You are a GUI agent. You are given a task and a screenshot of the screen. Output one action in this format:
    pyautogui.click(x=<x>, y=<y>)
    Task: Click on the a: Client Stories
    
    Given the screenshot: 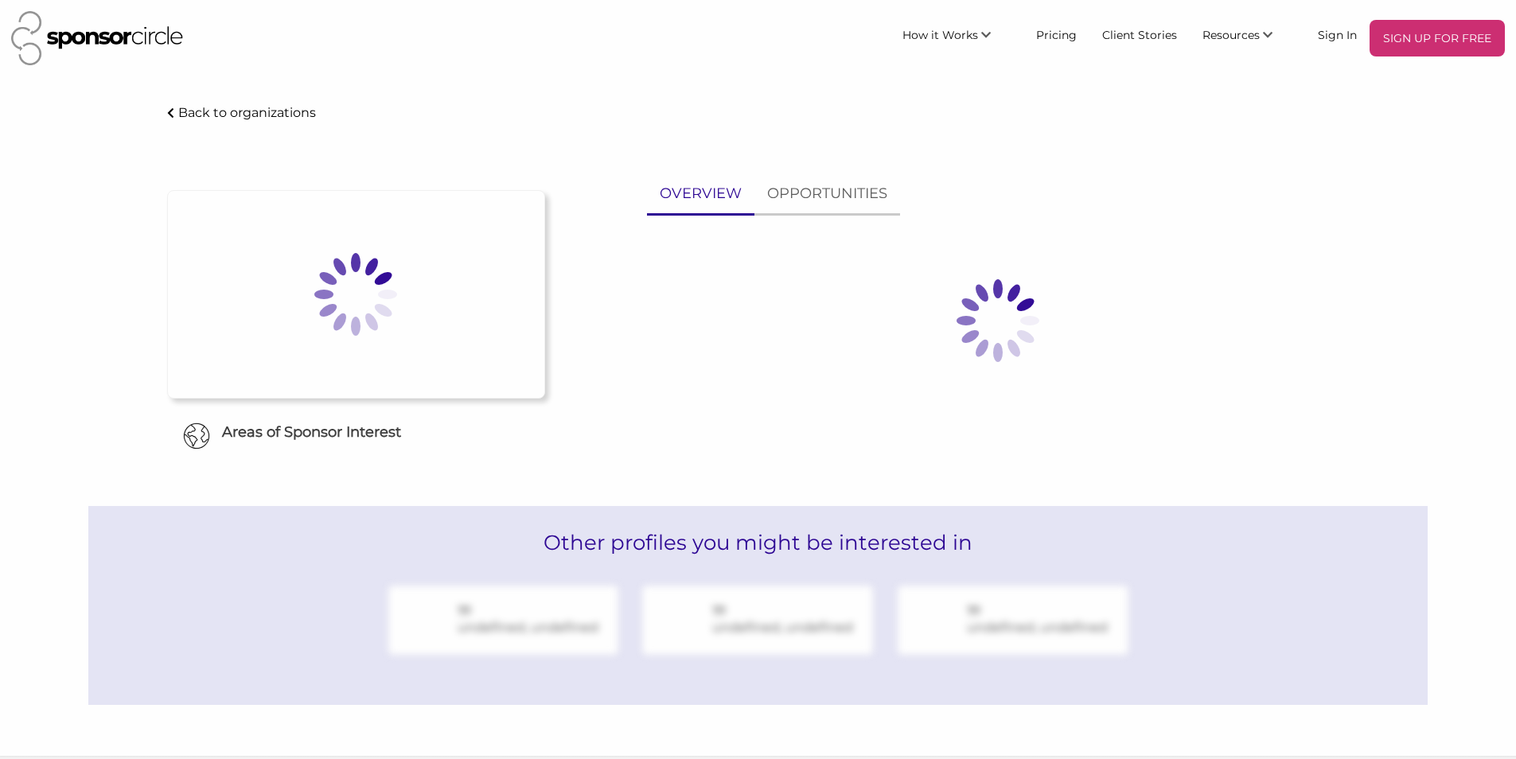 What is the action you would take?
    pyautogui.click(x=1140, y=34)
    